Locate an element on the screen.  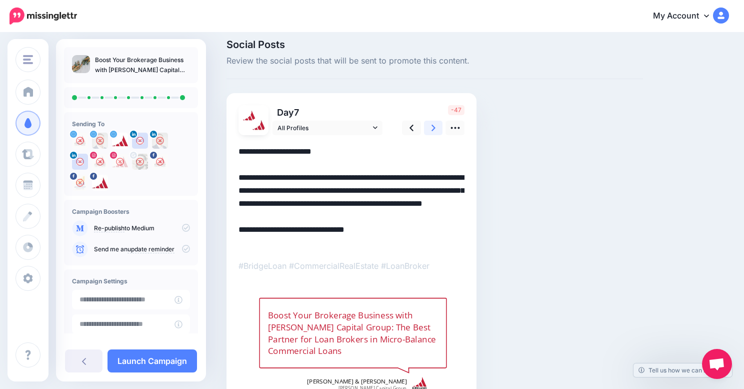
span: -47 is located at coordinates (456, 110).